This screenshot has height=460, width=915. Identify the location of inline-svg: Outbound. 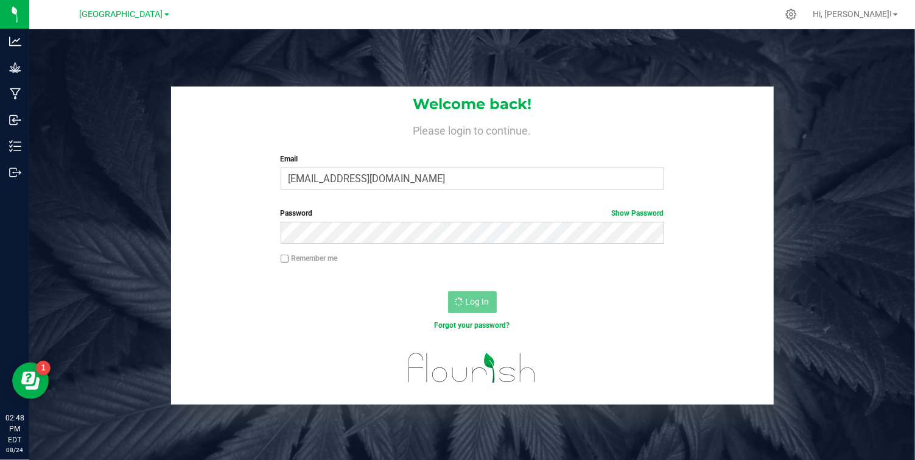
(15, 172).